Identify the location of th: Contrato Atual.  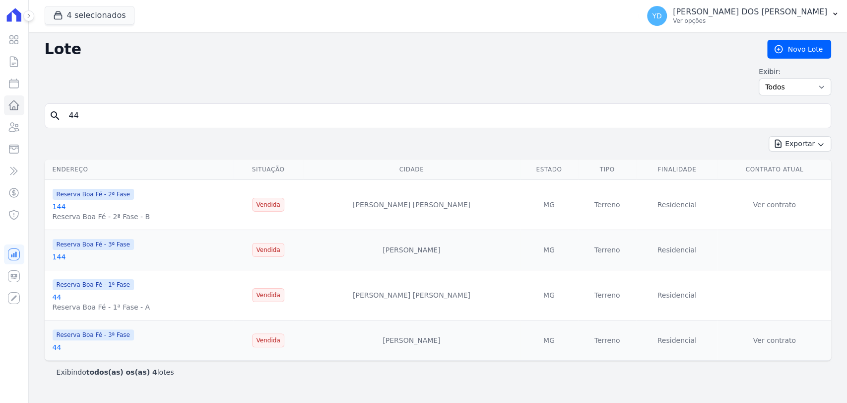
(774, 169).